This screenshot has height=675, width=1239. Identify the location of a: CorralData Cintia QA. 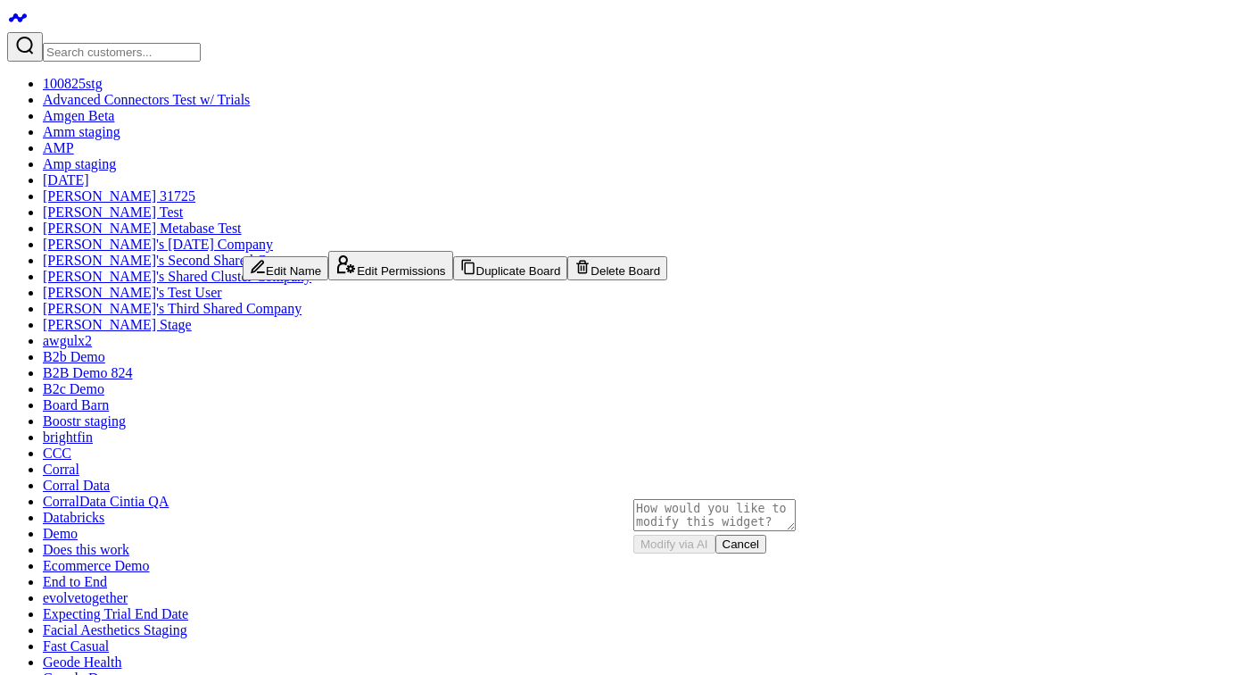
(105, 501).